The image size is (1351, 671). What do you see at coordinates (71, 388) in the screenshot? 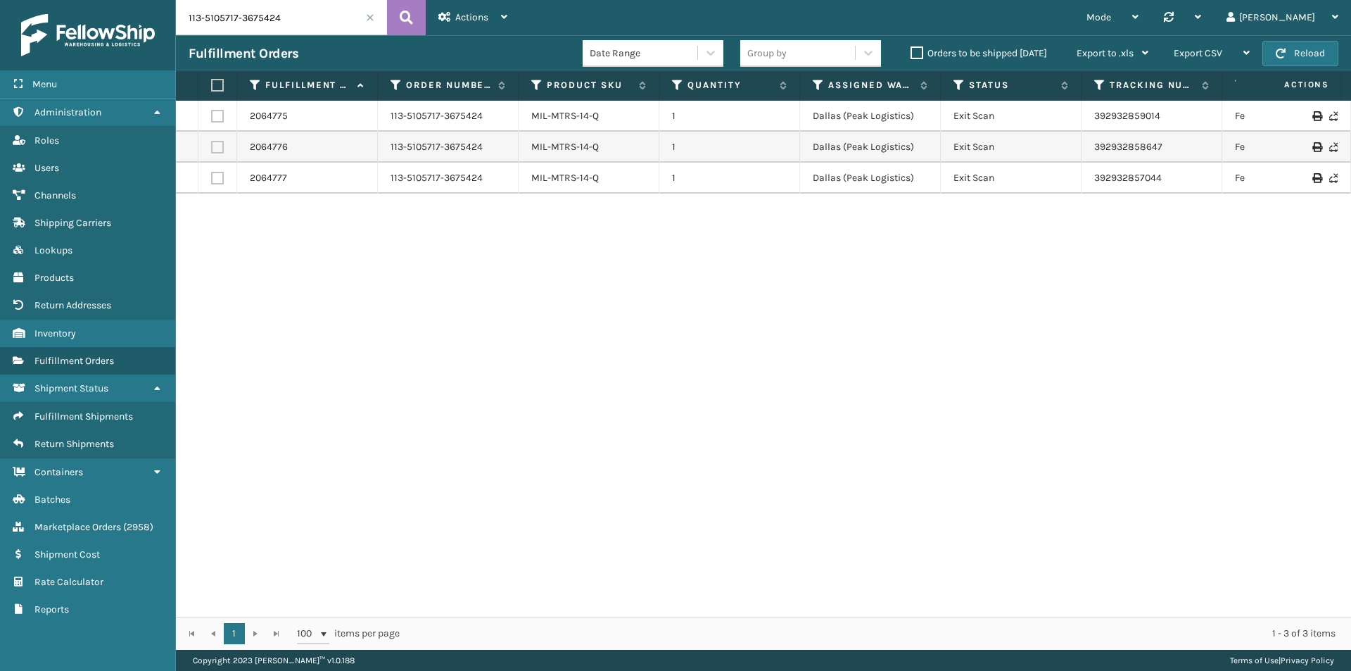
I see `span: Shipment Status` at bounding box center [71, 388].